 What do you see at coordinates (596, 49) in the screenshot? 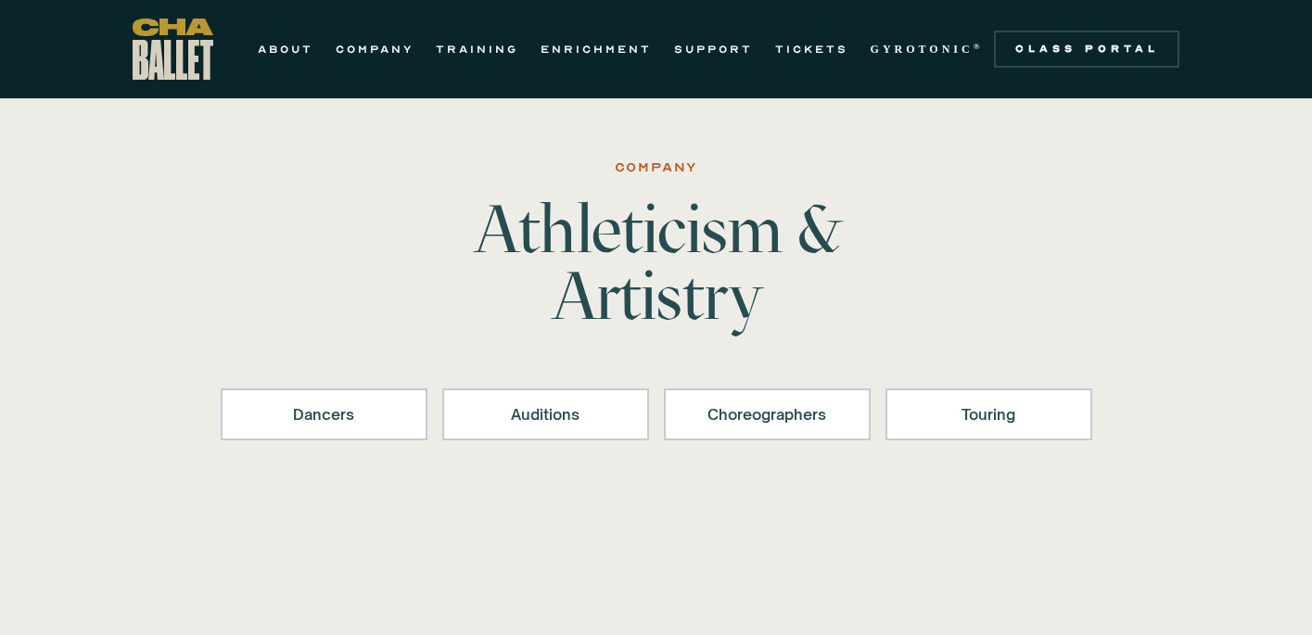
I see `a: ENRICHMENT` at bounding box center [596, 49].